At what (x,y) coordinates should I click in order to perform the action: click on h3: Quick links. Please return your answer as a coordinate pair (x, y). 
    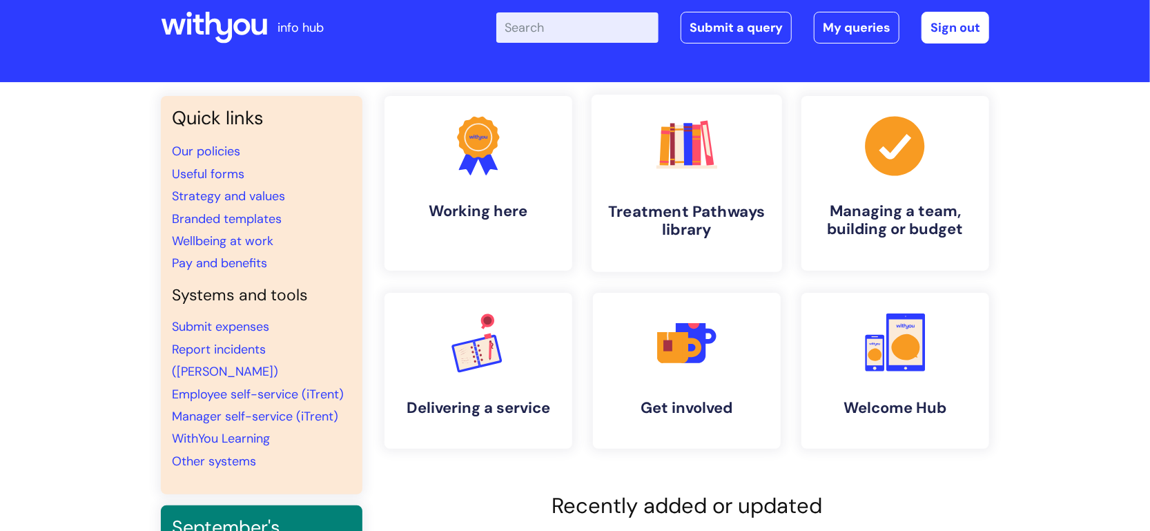
    Looking at the image, I should click on (262, 118).